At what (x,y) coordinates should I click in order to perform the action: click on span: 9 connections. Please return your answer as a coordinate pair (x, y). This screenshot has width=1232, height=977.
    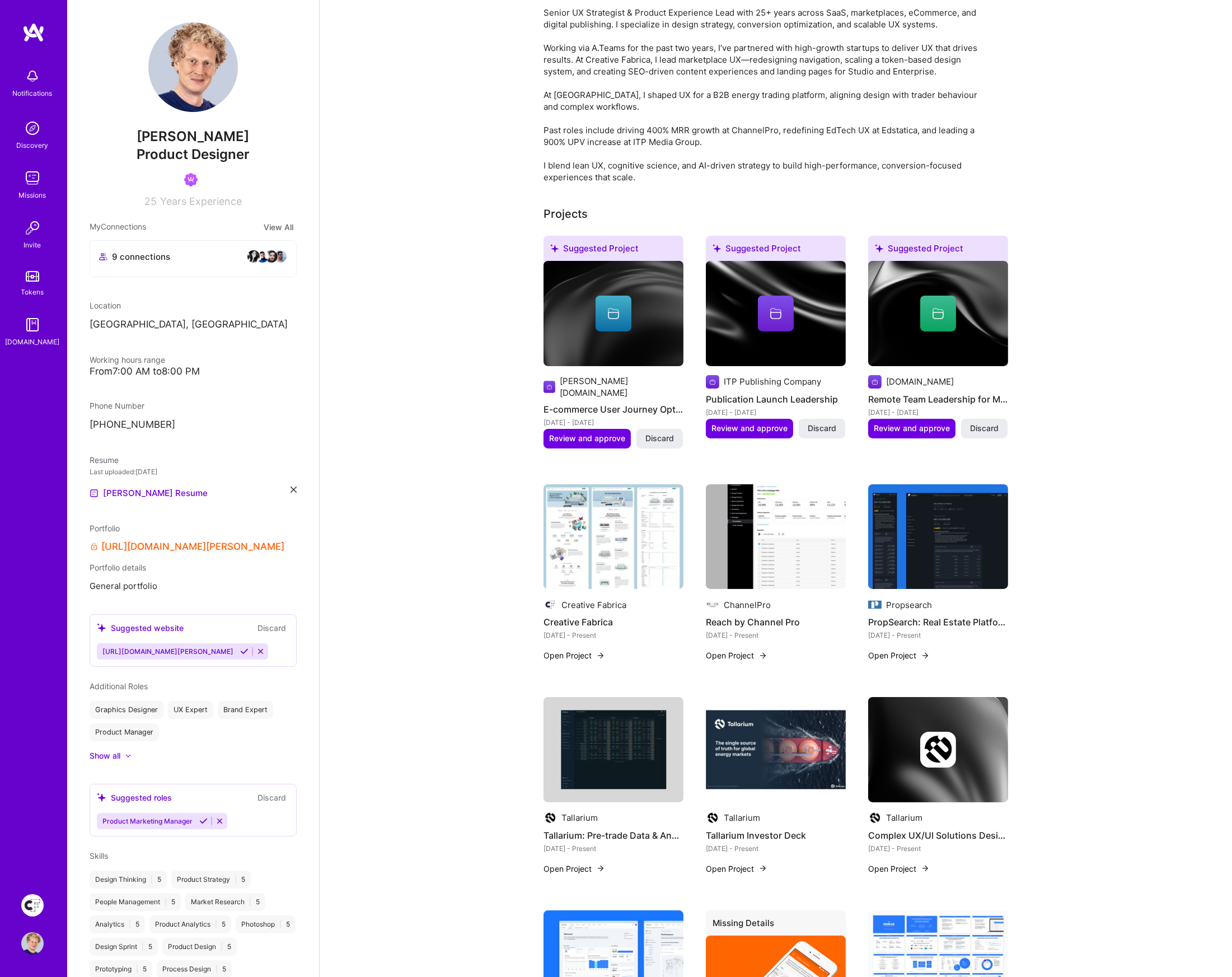
    Looking at the image, I should click on (141, 257).